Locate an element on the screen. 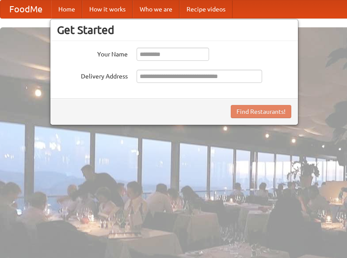  a: FoodMe is located at coordinates (26, 9).